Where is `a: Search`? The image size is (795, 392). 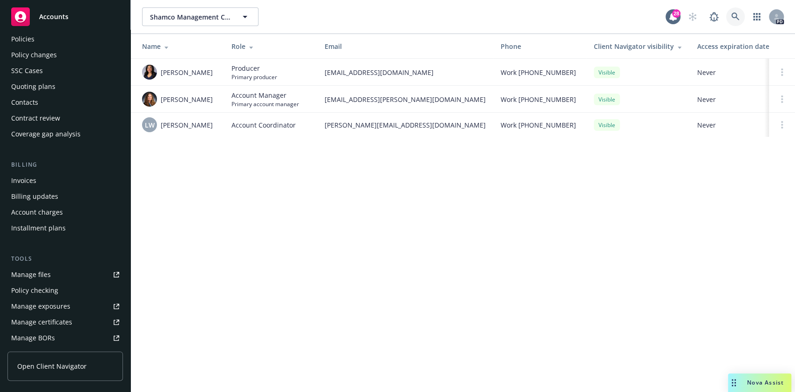
a: Search is located at coordinates (735, 17).